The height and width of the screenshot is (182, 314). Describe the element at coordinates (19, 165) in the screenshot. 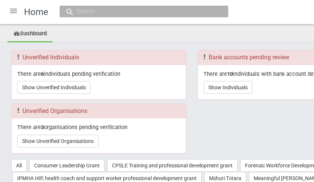

I see `button: All` at that location.